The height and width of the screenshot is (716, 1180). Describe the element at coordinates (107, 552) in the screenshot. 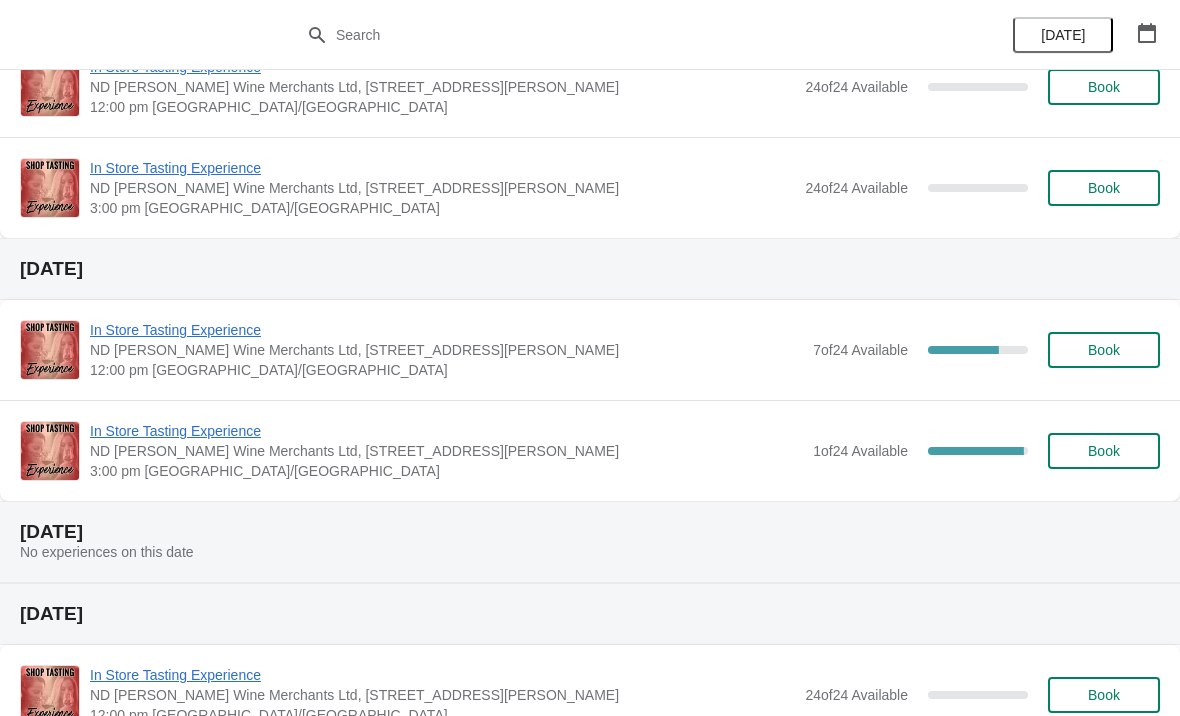

I see `span: No experiences on this date` at that location.